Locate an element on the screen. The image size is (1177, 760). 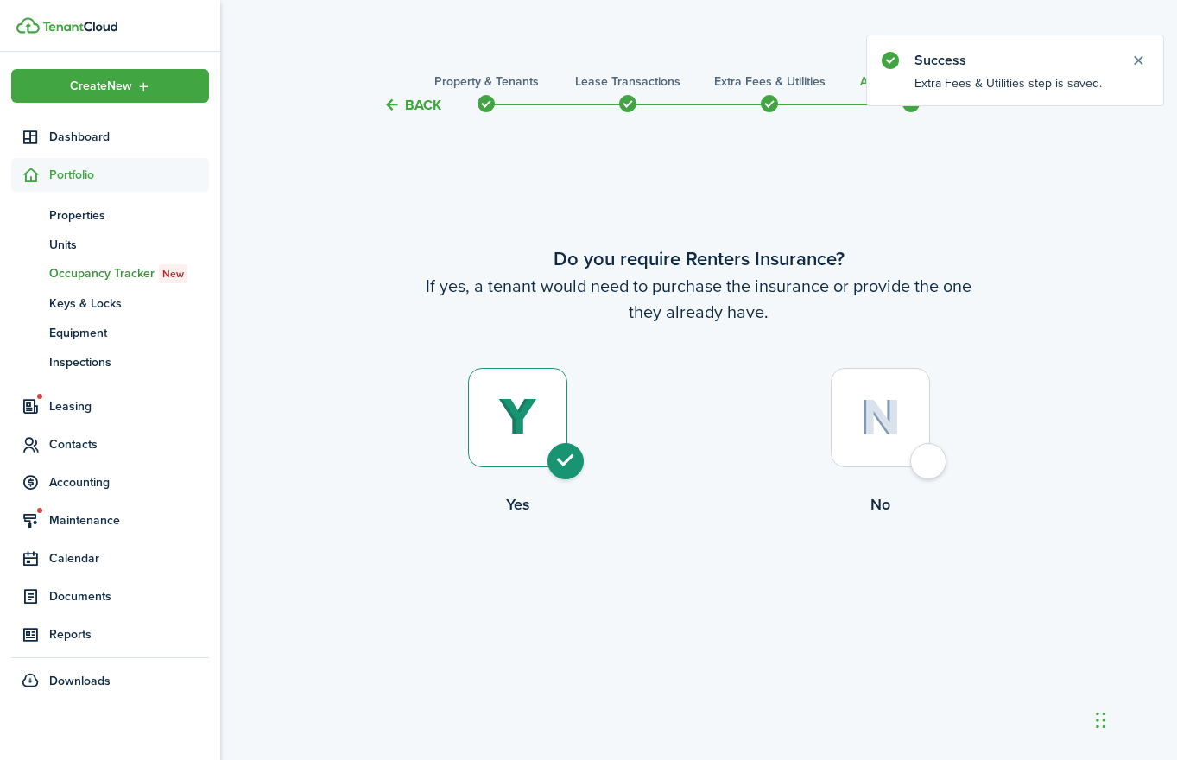
wizard-step-header-description: If yes, a tenant would need to purchase the insurance or provide the one they already have. is located at coordinates (699, 299).